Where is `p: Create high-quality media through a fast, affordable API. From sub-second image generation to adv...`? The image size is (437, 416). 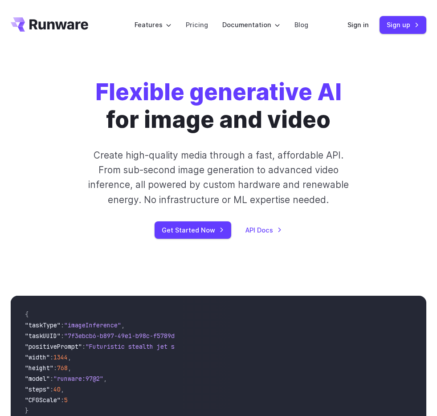
p: Create high-quality media through a fast, affordable API. From sub-second image generation to adv... is located at coordinates (218, 177).